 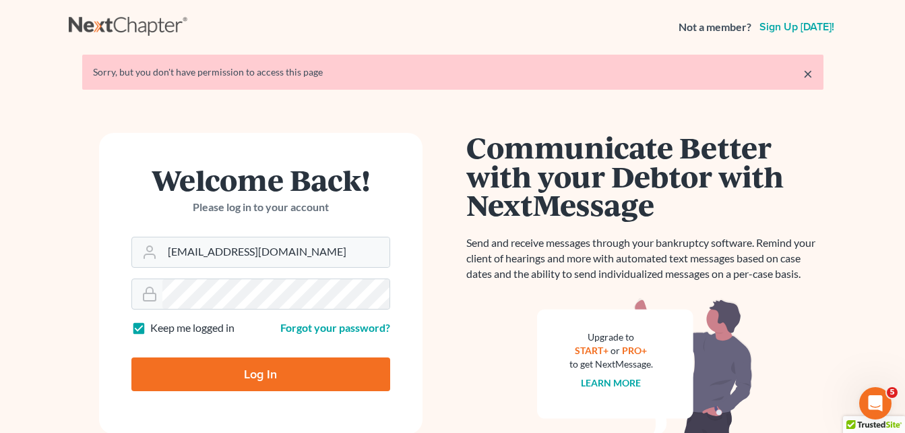 What do you see at coordinates (715, 27) in the screenshot?
I see `strong: Not a member?` at bounding box center [715, 27].